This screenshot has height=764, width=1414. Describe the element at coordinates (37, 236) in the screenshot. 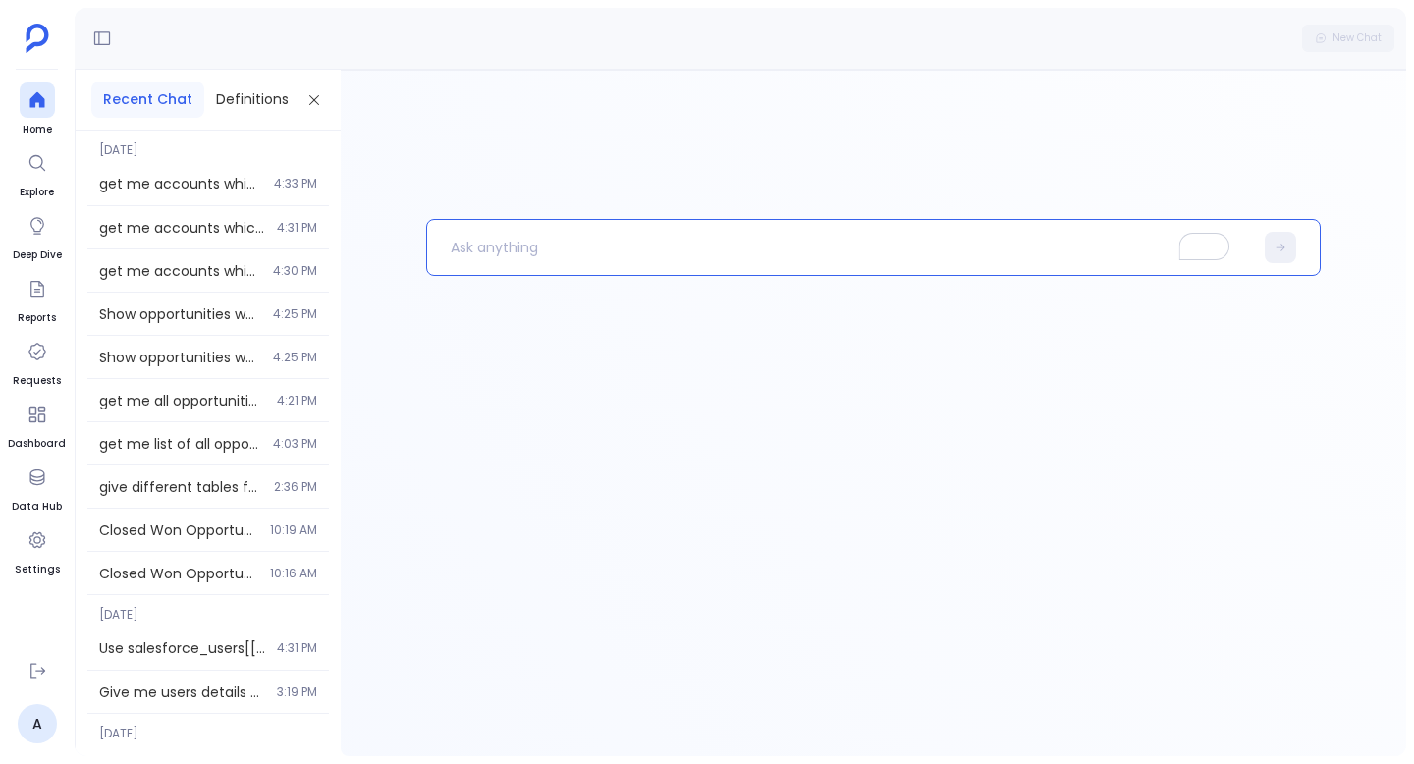

I see `a: Deep Dive` at that location.